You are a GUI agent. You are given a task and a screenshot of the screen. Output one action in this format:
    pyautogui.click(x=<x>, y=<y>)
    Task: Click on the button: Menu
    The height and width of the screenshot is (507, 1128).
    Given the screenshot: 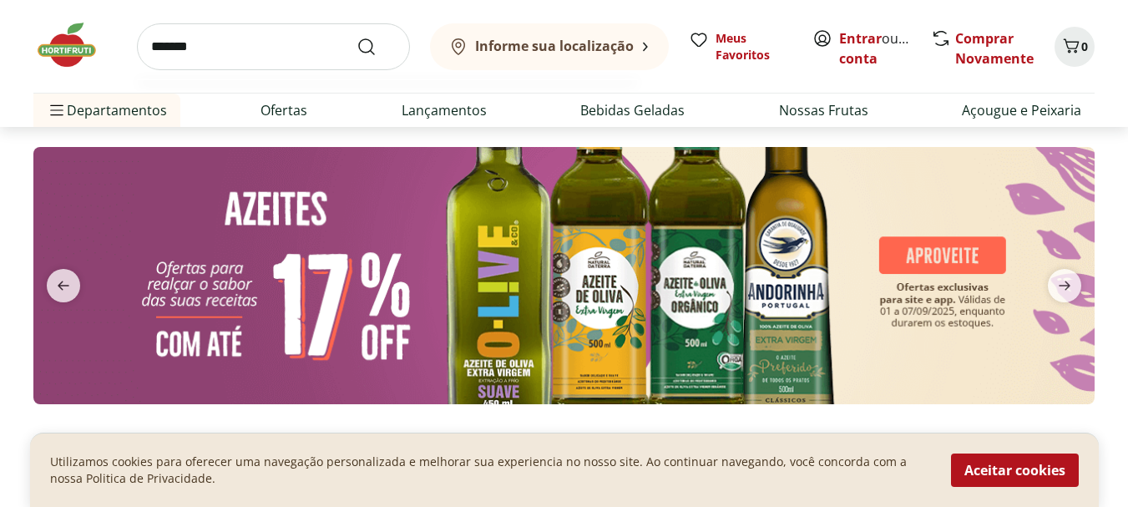 What is the action you would take?
    pyautogui.click(x=57, y=110)
    